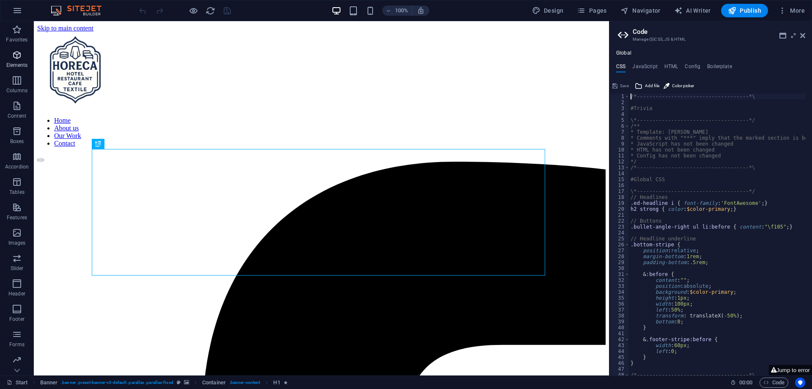  I want to click on div: 7, so click(620, 132).